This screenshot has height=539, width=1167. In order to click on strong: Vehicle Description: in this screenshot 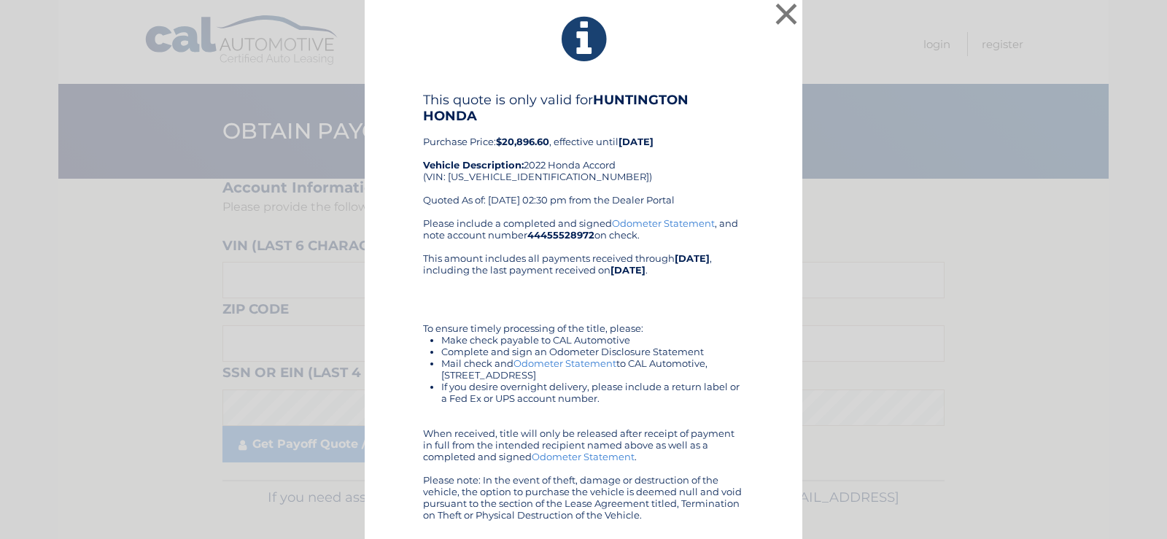, I will do `click(473, 165)`.